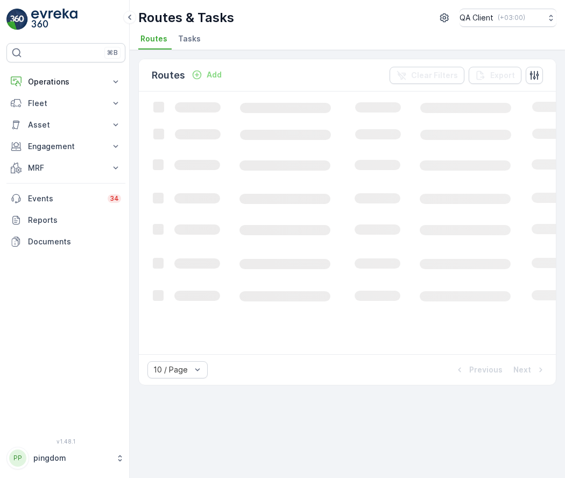  What do you see at coordinates (66, 168) in the screenshot?
I see `button: MRF` at bounding box center [66, 168].